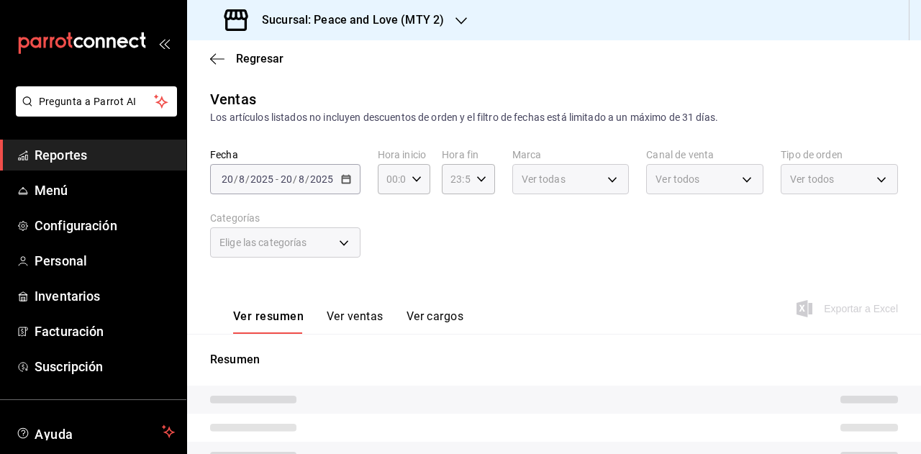  What do you see at coordinates (404, 155) in the screenshot?
I see `label: Hora inicio` at bounding box center [404, 155].